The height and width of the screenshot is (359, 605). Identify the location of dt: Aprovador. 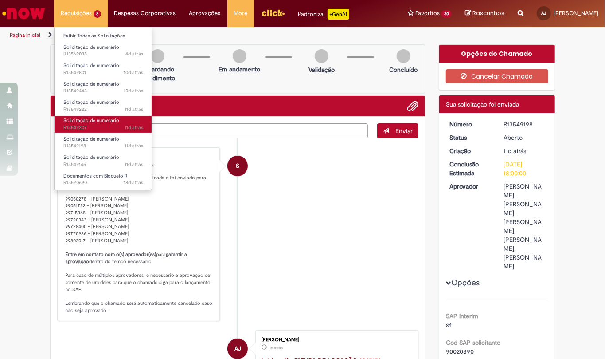
(470, 186).